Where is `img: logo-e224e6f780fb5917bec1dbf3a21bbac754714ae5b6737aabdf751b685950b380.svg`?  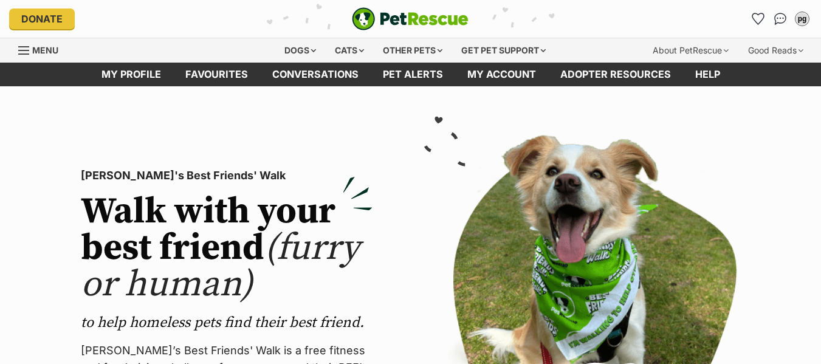 img: logo-e224e6f780fb5917bec1dbf3a21bbac754714ae5b6737aabdf751b685950b380.svg is located at coordinates (410, 19).